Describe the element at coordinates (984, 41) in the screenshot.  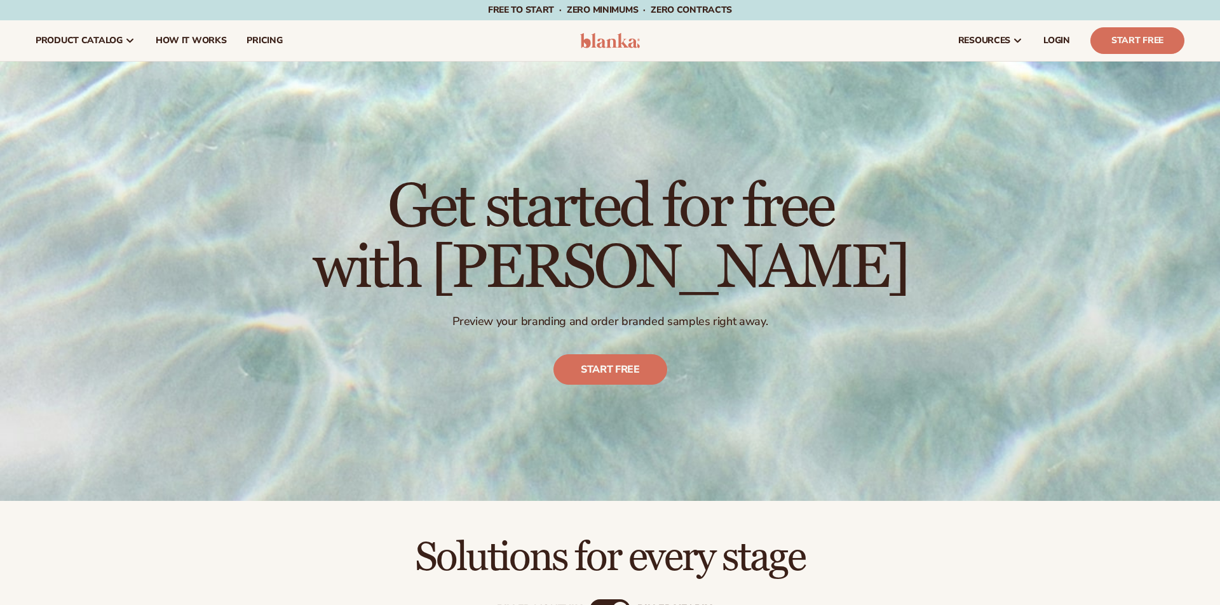
I see `span: resources` at that location.